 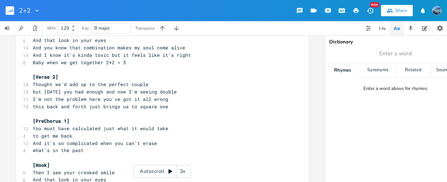 What do you see at coordinates (183, 171) in the screenshot?
I see `div: 3x` at bounding box center [183, 171].